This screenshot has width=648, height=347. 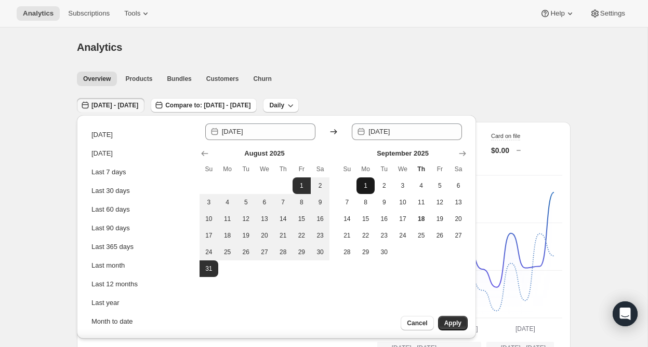 I want to click on th: Wednesday, so click(x=264, y=169).